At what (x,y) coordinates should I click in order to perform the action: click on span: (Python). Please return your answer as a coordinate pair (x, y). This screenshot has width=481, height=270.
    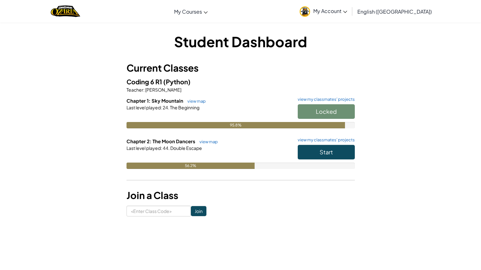
    Looking at the image, I should click on (177, 82).